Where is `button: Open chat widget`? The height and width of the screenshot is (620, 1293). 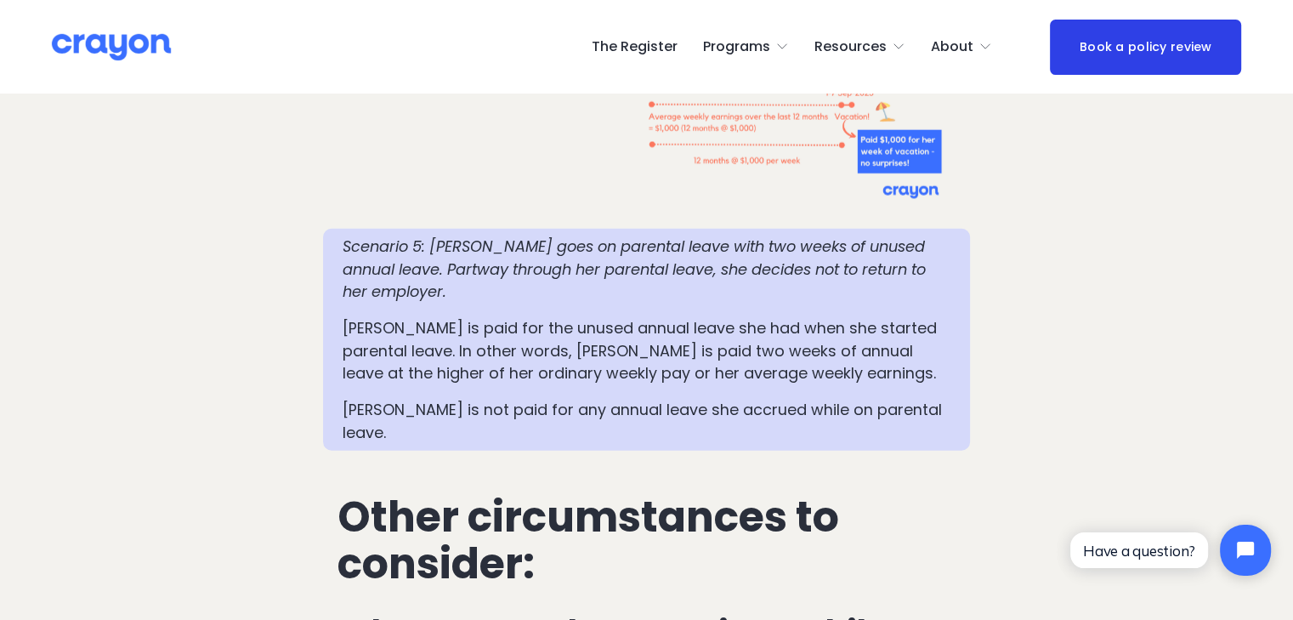 button: Open chat widget is located at coordinates (190, 40).